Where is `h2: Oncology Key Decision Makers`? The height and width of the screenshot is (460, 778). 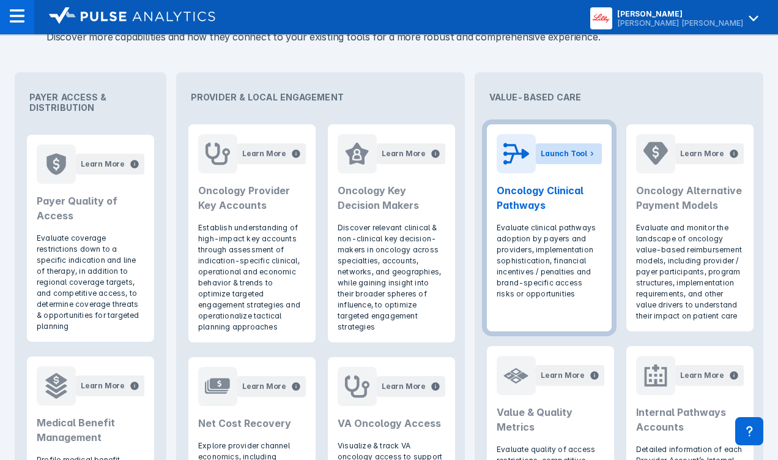
h2: Oncology Key Decision Makers is located at coordinates (392, 198).